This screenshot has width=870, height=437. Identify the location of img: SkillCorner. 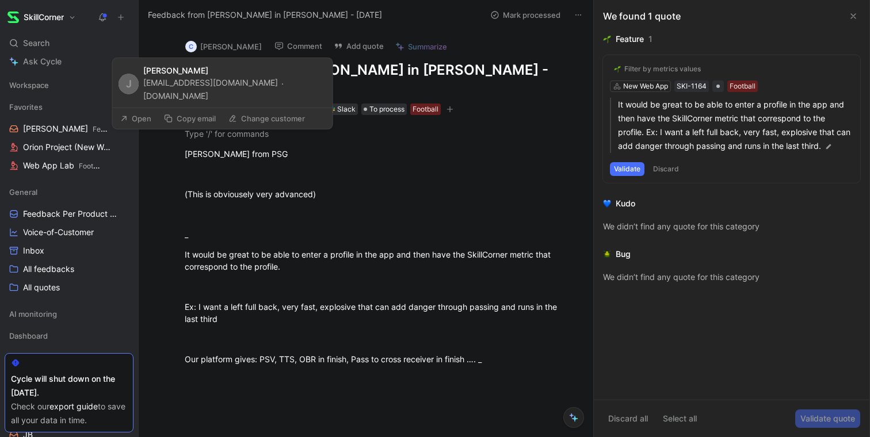
(13, 17).